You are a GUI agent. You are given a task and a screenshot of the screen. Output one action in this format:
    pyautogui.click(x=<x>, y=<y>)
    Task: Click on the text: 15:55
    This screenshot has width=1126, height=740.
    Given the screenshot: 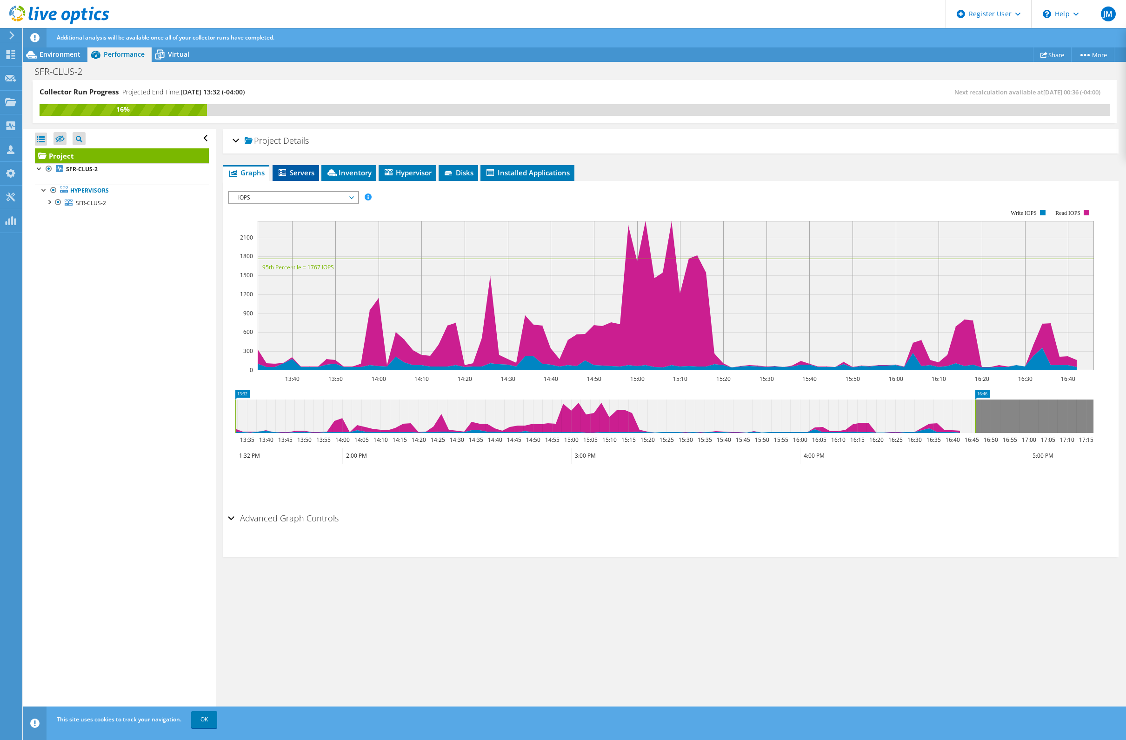 What is the action you would take?
    pyautogui.click(x=781, y=440)
    